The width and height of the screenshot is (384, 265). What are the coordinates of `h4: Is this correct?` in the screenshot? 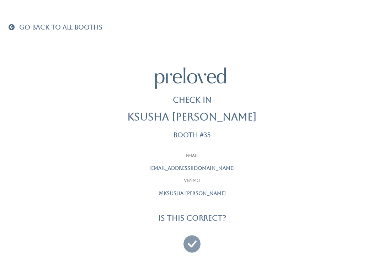 It's located at (192, 218).